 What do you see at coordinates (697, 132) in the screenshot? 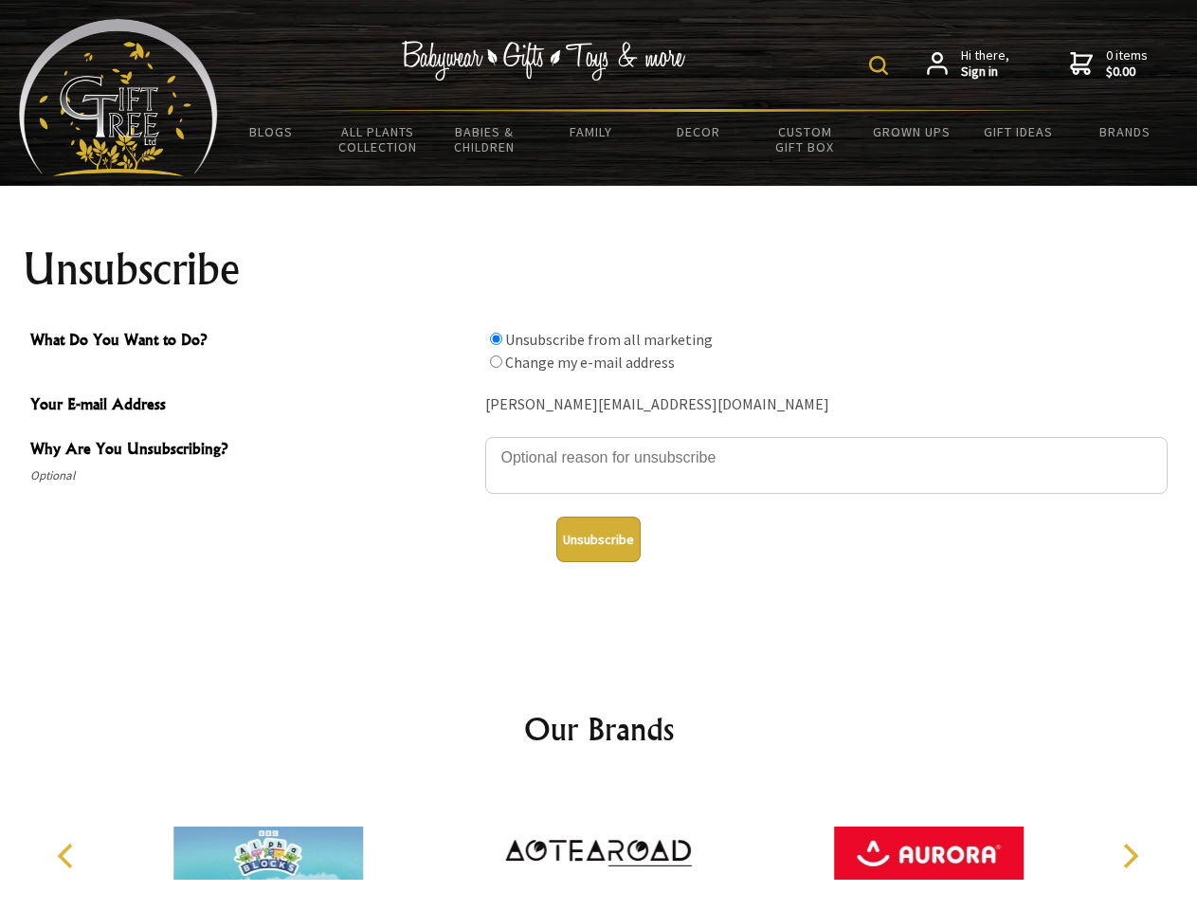
I see `a: Decor` at bounding box center [697, 132].